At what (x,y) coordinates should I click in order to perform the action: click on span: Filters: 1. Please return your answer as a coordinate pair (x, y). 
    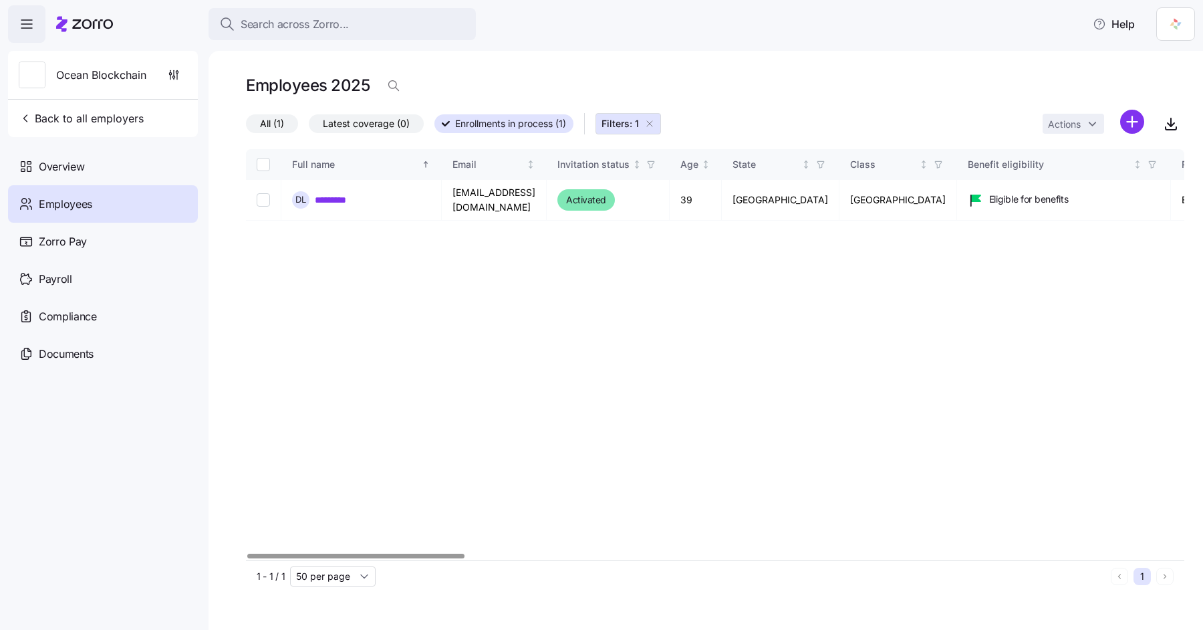
    Looking at the image, I should click on (620, 124).